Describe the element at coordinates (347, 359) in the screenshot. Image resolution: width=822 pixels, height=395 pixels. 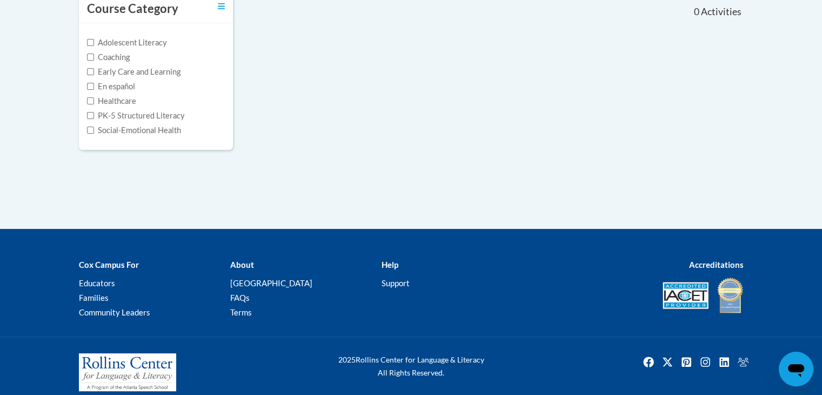
I see `span: 2025` at that location.